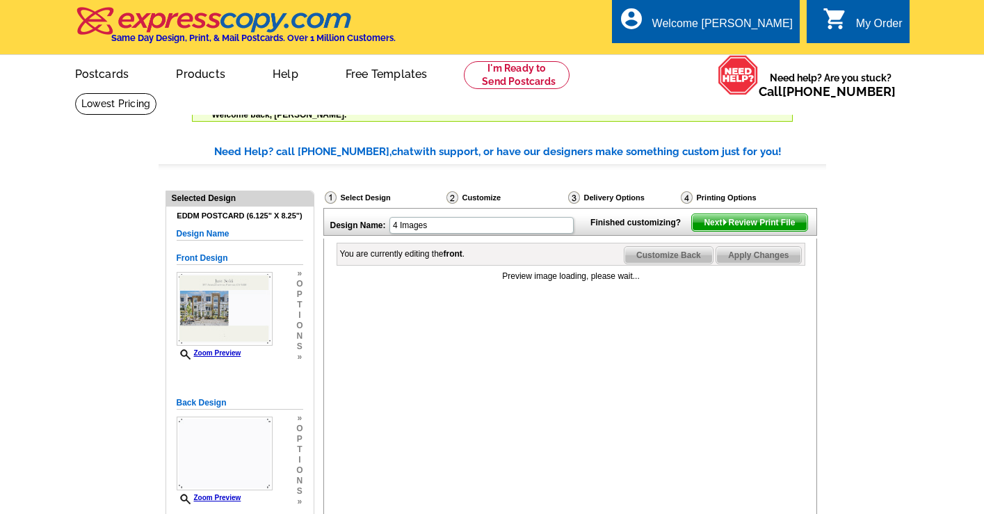  I want to click on img: Select Design, so click(330, 198).